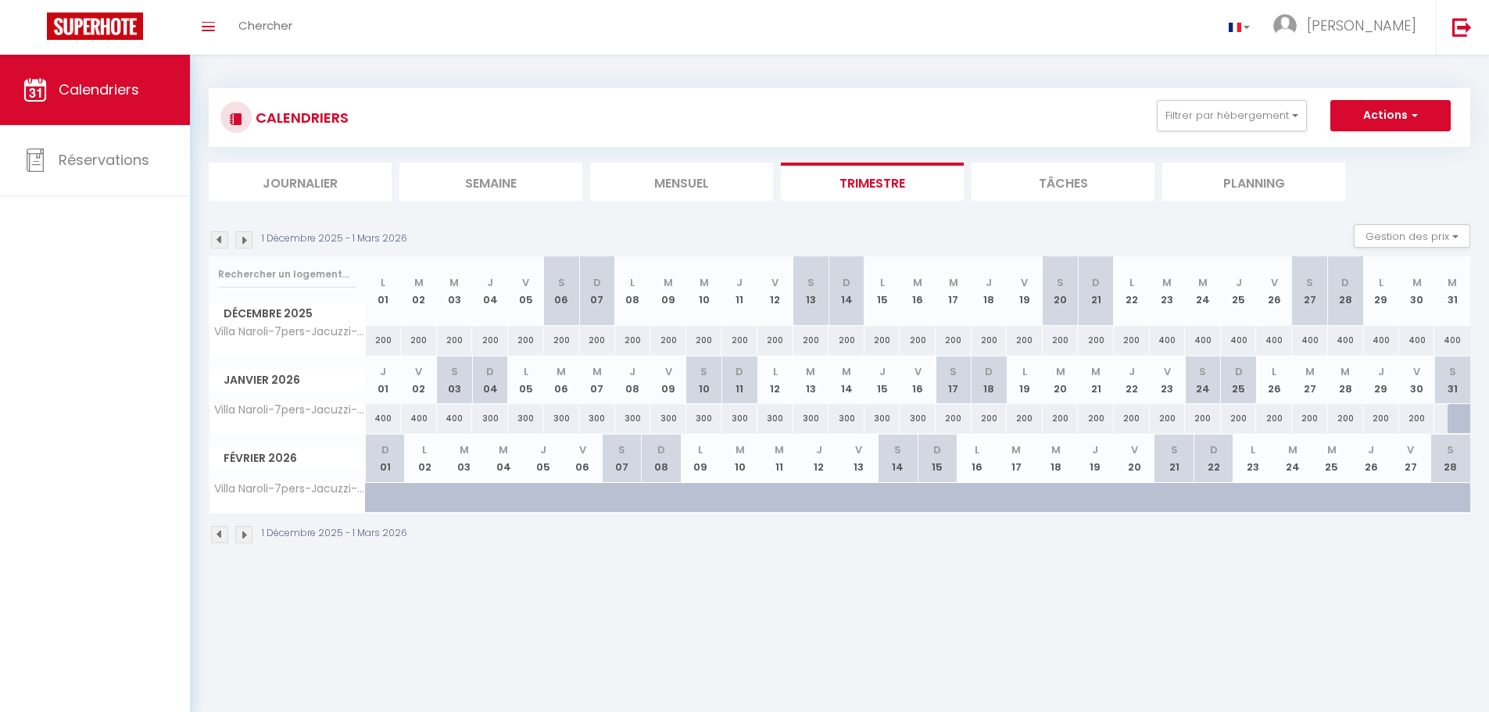  Describe the element at coordinates (872, 181) in the screenshot. I see `li: Trimestre` at that location.